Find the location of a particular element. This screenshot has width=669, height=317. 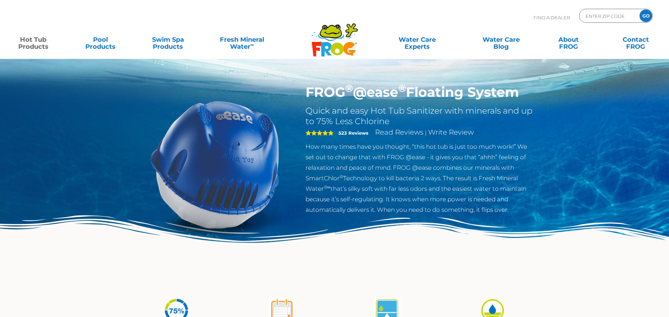

h2: Quick and easy Hot Tub Sanitizer with minerals and up to 75% Less Chlorine is located at coordinates (420, 116).